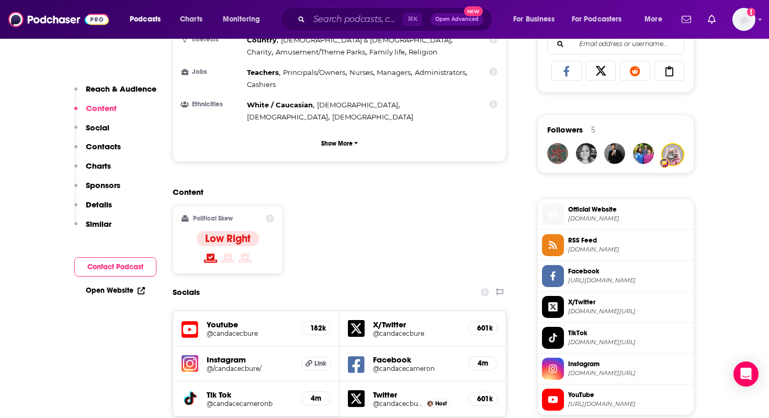  Describe the element at coordinates (430, 403) in the screenshot. I see `a: Candace Cameron Bure` at that location.